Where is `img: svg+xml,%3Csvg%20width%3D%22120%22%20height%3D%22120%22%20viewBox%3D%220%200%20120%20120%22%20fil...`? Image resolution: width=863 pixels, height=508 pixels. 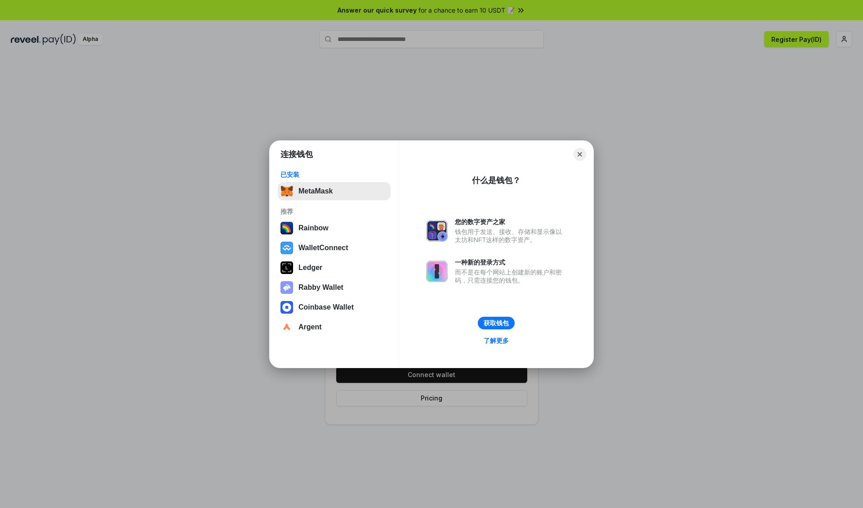
img: svg+xml,%3Csvg%20width%3D%22120%22%20height%3D%22120%22%20viewBox%3D%220%200%20120%20120%22%20fil... is located at coordinates (287, 228).